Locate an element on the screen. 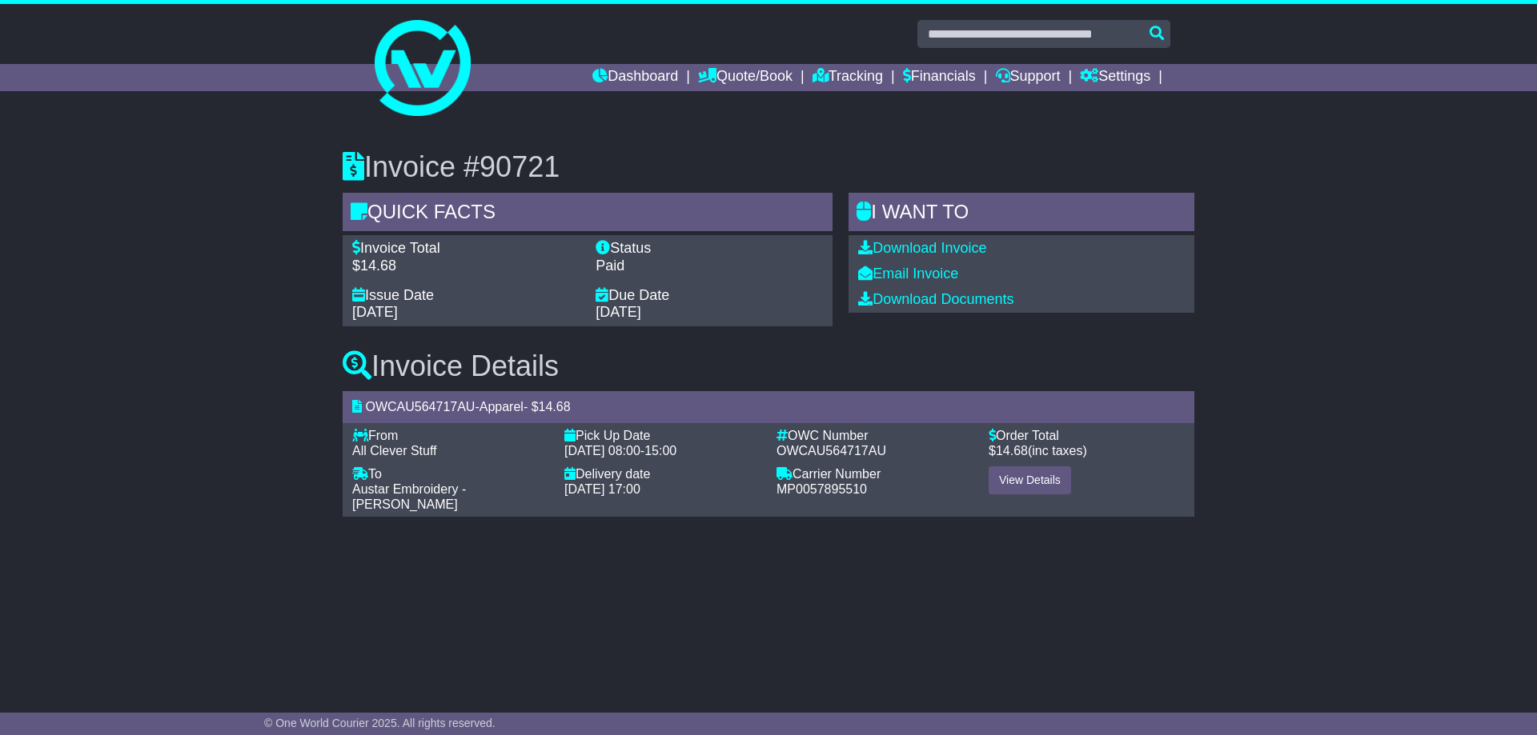 The height and width of the screenshot is (735, 1537). div: To is located at coordinates (450, 474).